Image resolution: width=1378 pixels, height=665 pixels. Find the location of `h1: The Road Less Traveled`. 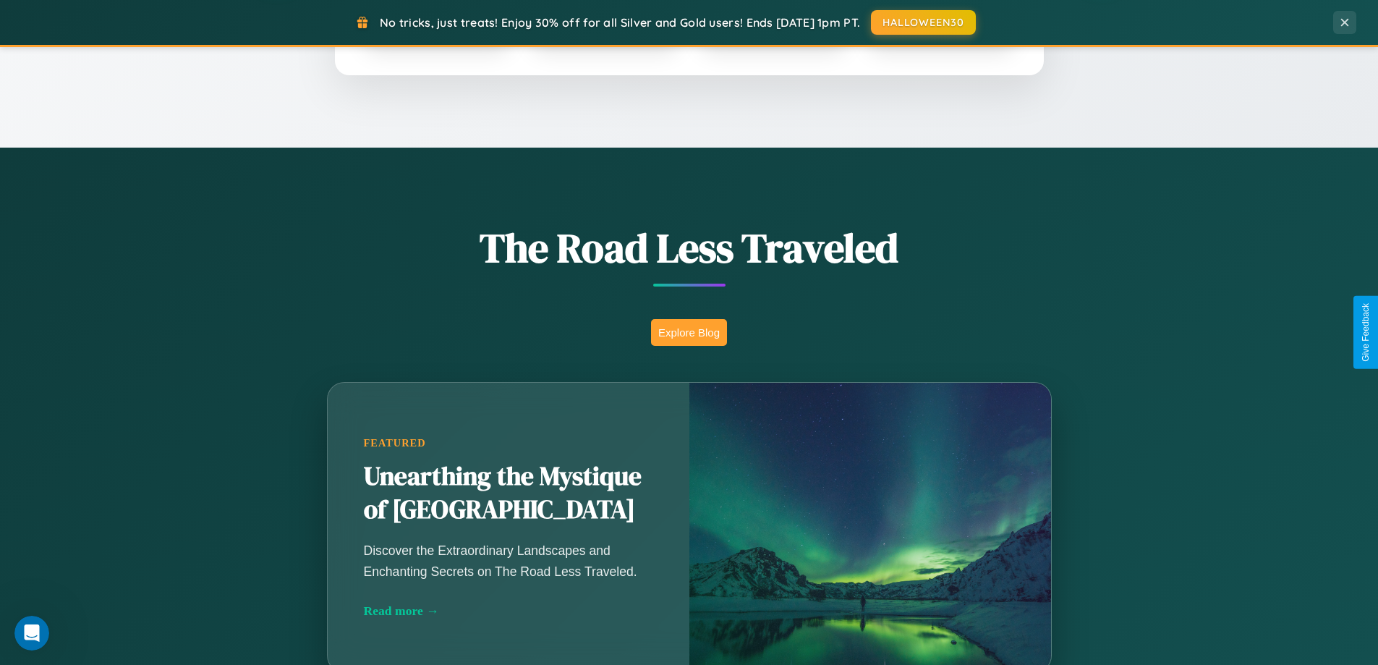

h1: The Road Less Traveled is located at coordinates (689, 247).